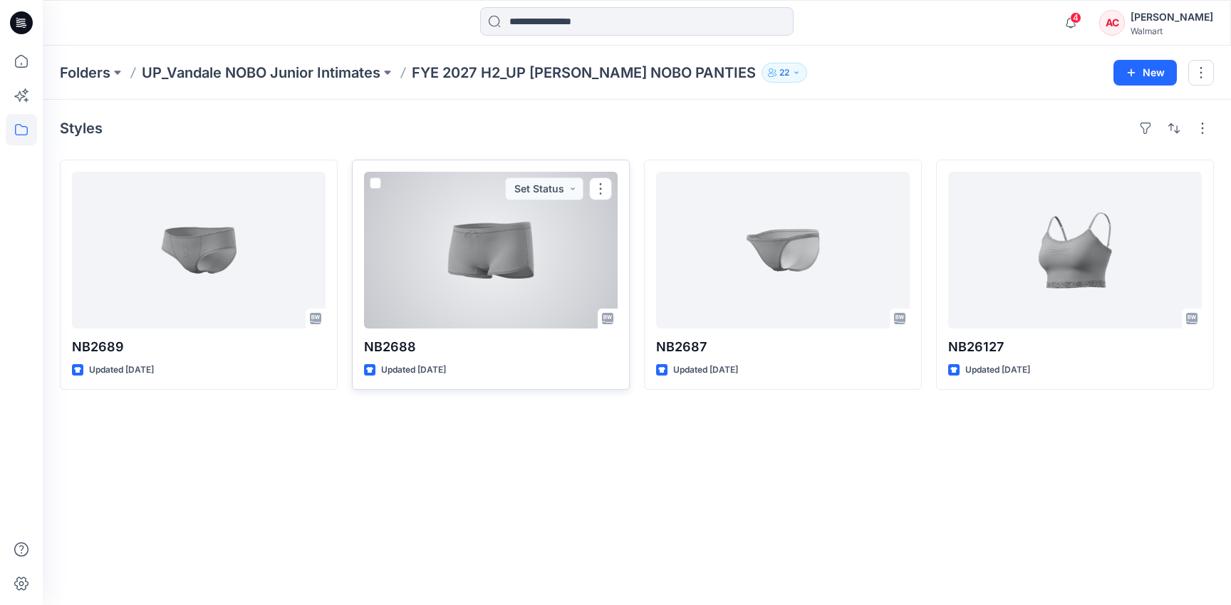  I want to click on p: NB2689, so click(199, 347).